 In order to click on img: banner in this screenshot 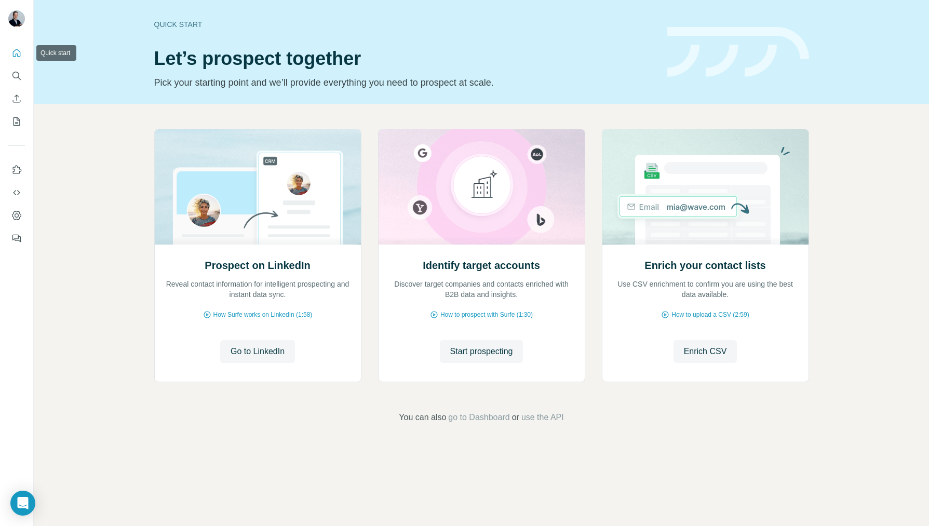, I will do `click(738, 52)`.